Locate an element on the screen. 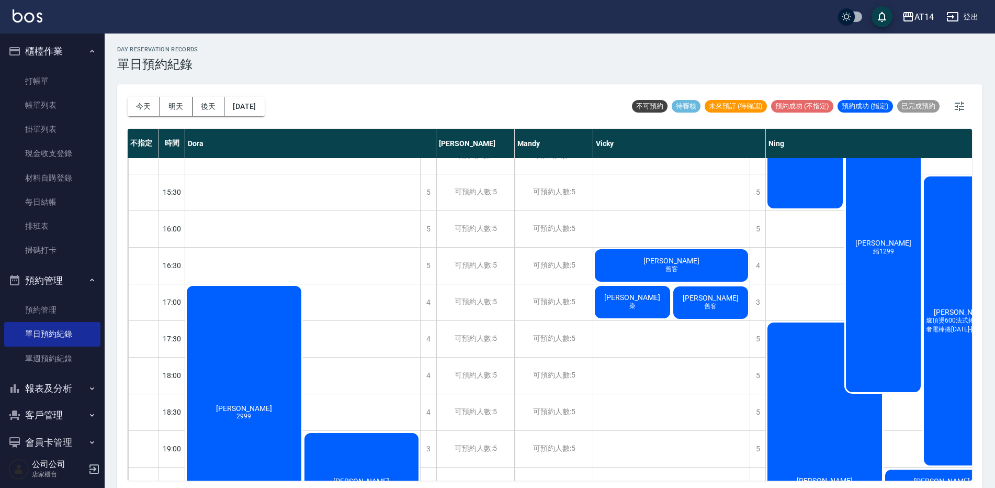  div: Dora is located at coordinates (311, 143).